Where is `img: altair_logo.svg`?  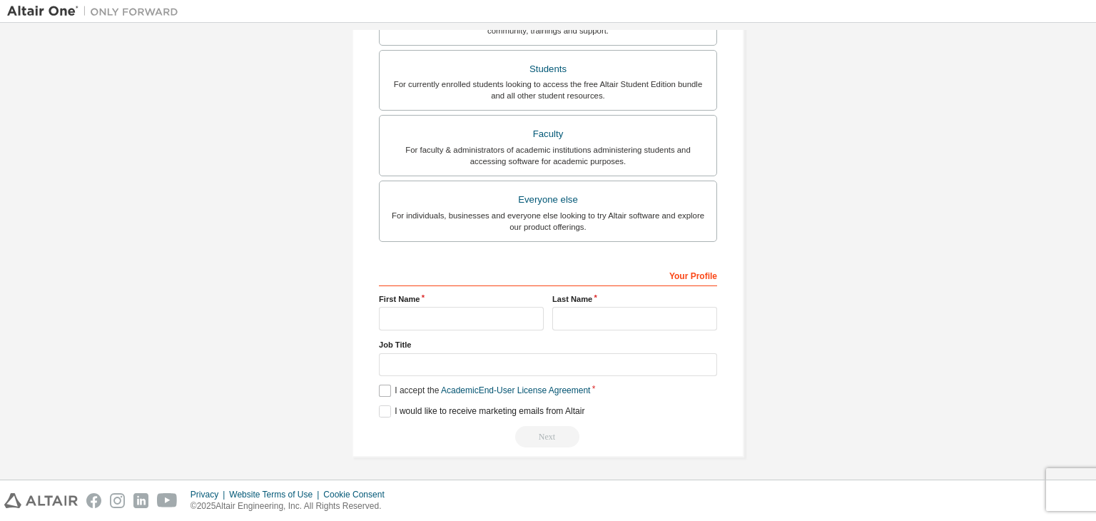
img: altair_logo.svg is located at coordinates (41, 500).